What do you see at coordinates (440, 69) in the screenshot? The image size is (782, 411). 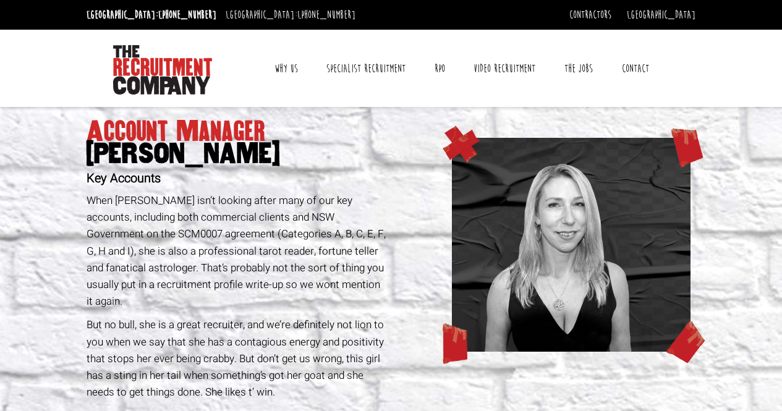 I see `a: RPO` at bounding box center [440, 69].